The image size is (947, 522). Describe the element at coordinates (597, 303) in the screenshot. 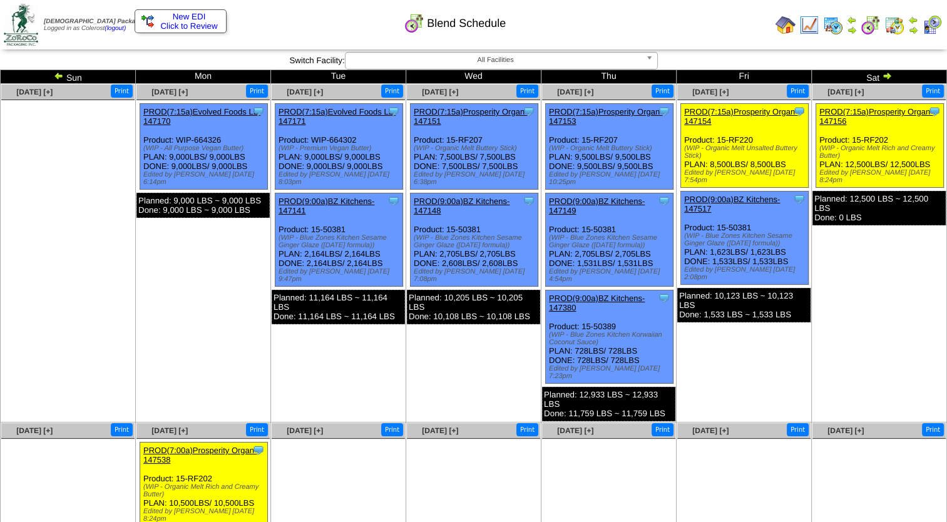

I see `a: PROD(9:00a)BZ Kitchens-147380` at that location.